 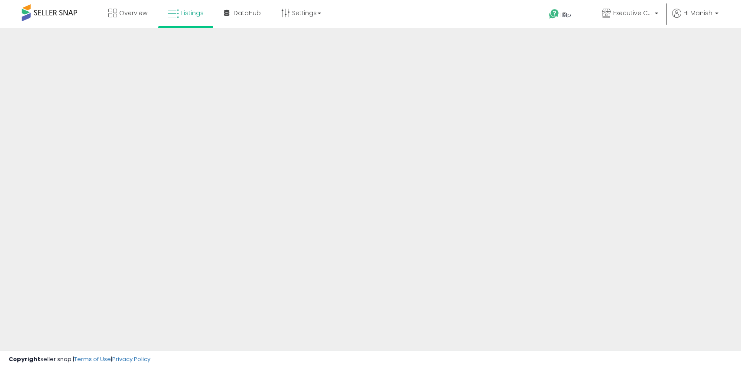 What do you see at coordinates (24, 359) in the screenshot?
I see `strong: Copyright` at bounding box center [24, 359].